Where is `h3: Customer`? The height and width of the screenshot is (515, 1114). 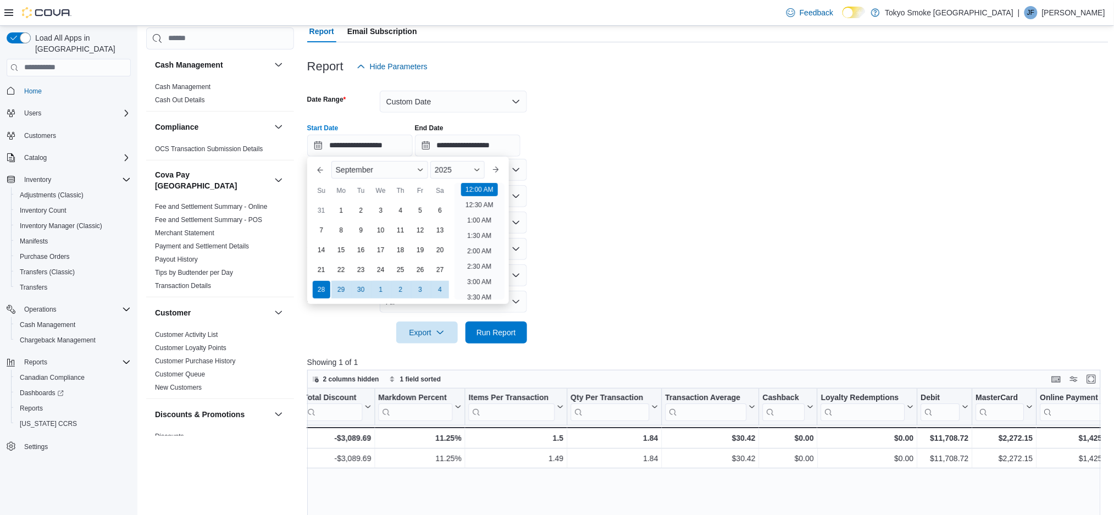 h3: Customer is located at coordinates (173, 313).